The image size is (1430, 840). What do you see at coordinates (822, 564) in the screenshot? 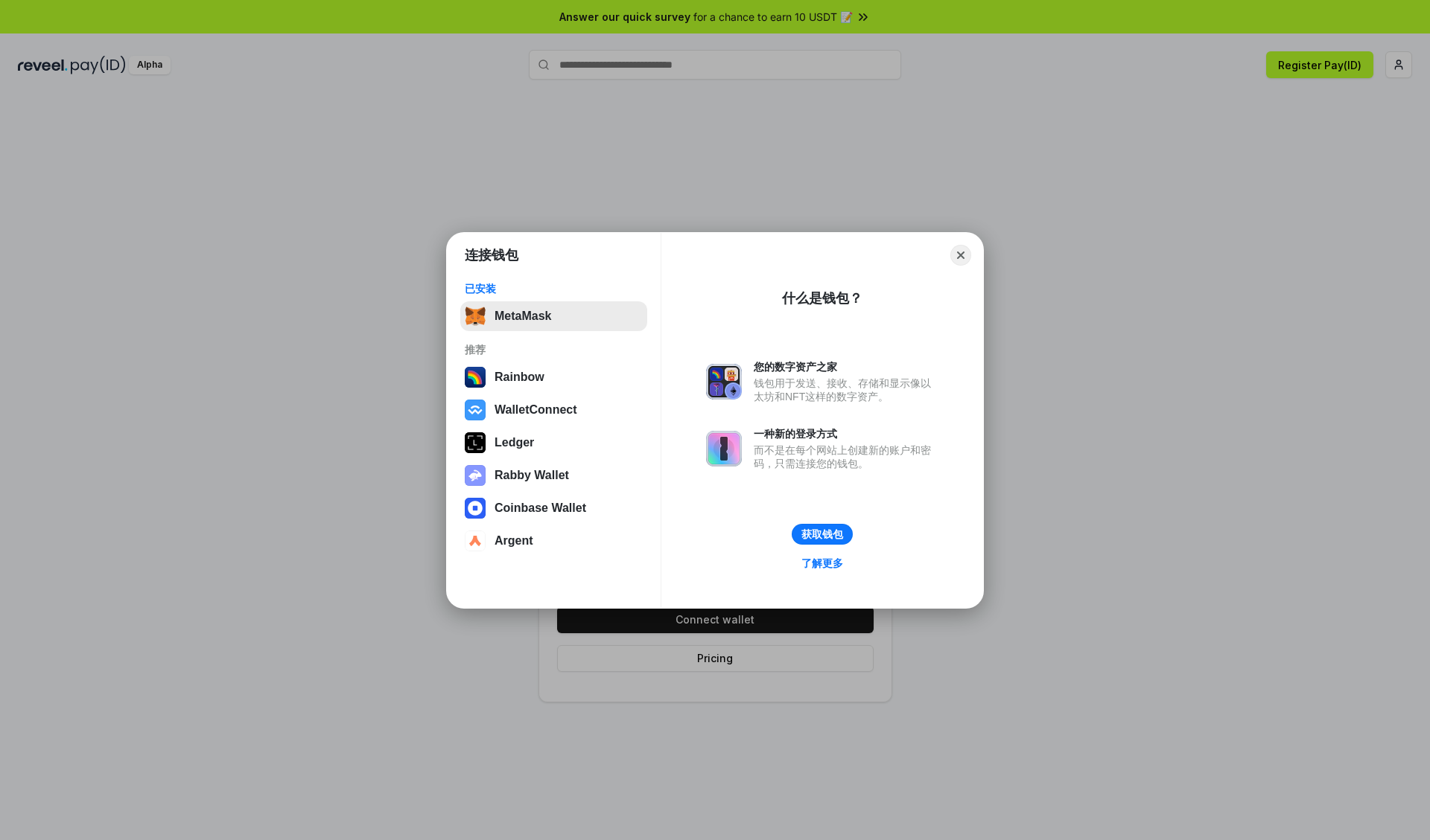
I see `a: 了解更多` at bounding box center [822, 564].